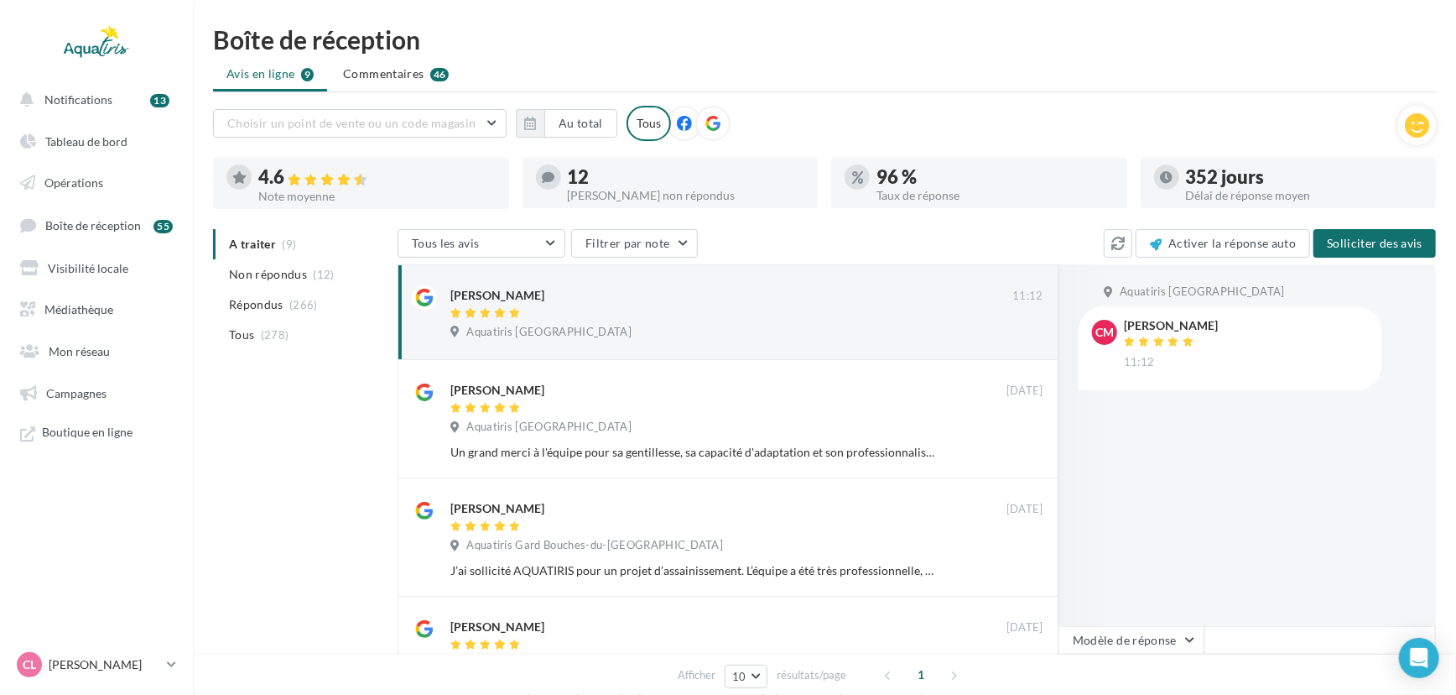 The height and width of the screenshot is (695, 1456). I want to click on button: Filtrer par note, so click(634, 243).